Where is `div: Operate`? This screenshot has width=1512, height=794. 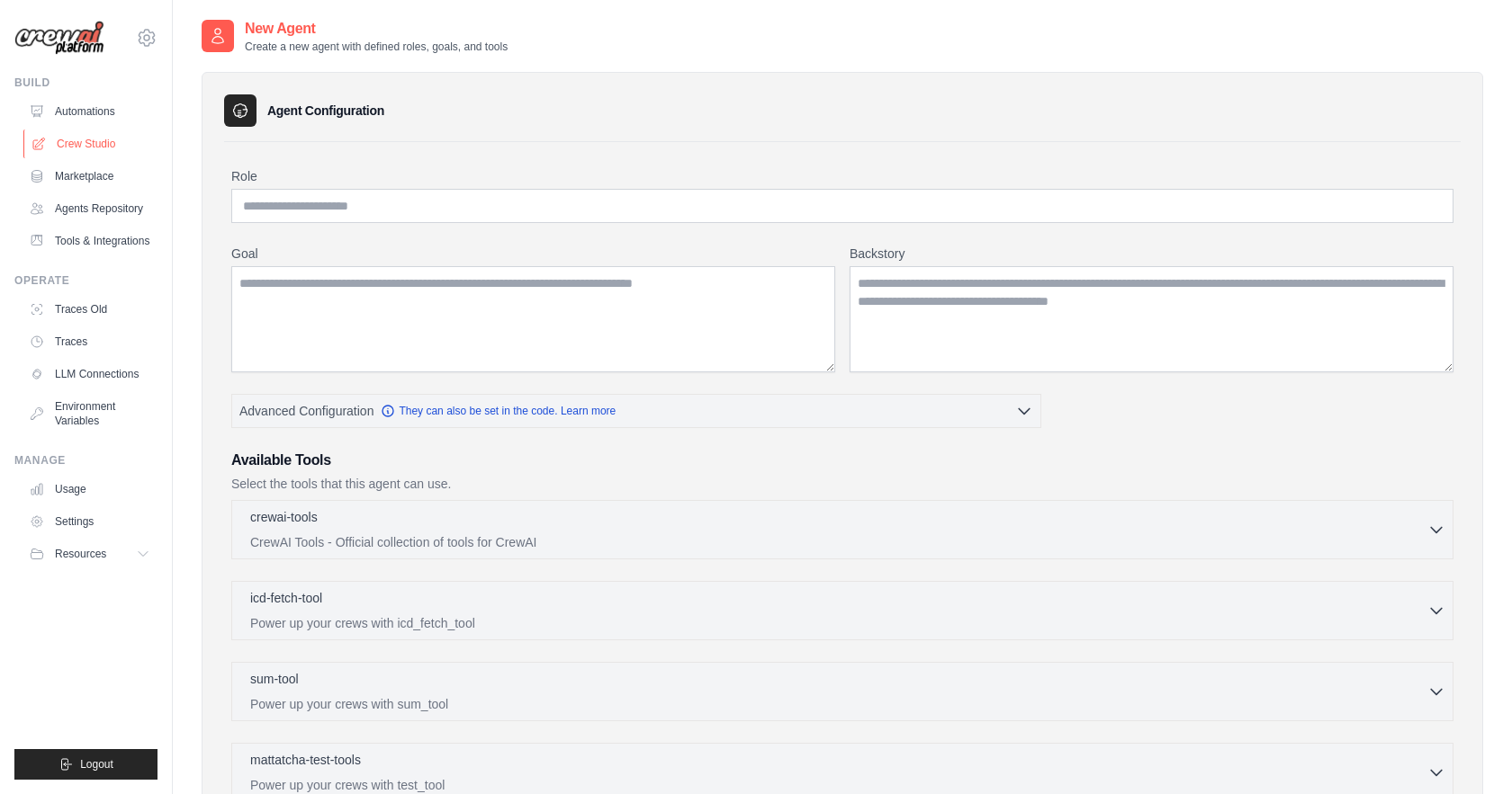 div: Operate is located at coordinates (86, 281).